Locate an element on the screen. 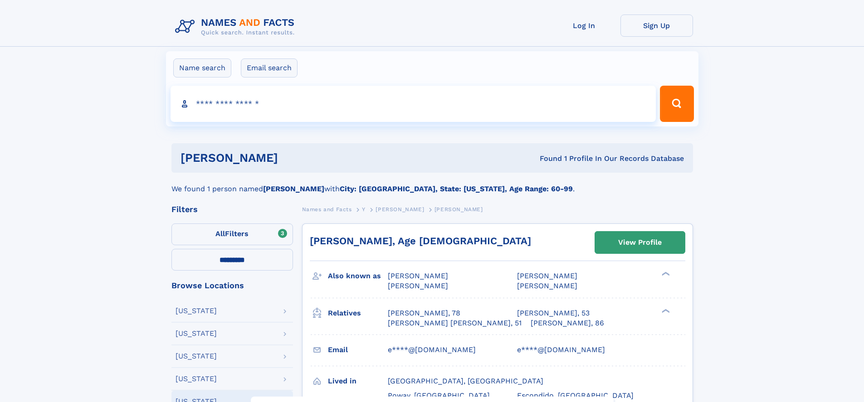 The width and height of the screenshot is (864, 402). h3: Relatives is located at coordinates (358, 313).